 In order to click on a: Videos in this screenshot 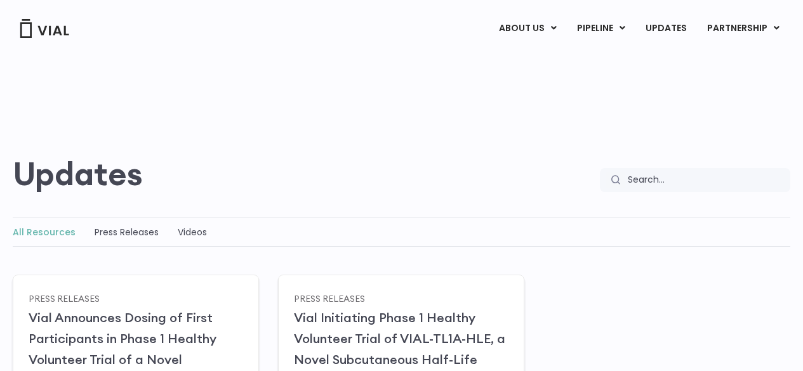, I will do `click(192, 232)`.